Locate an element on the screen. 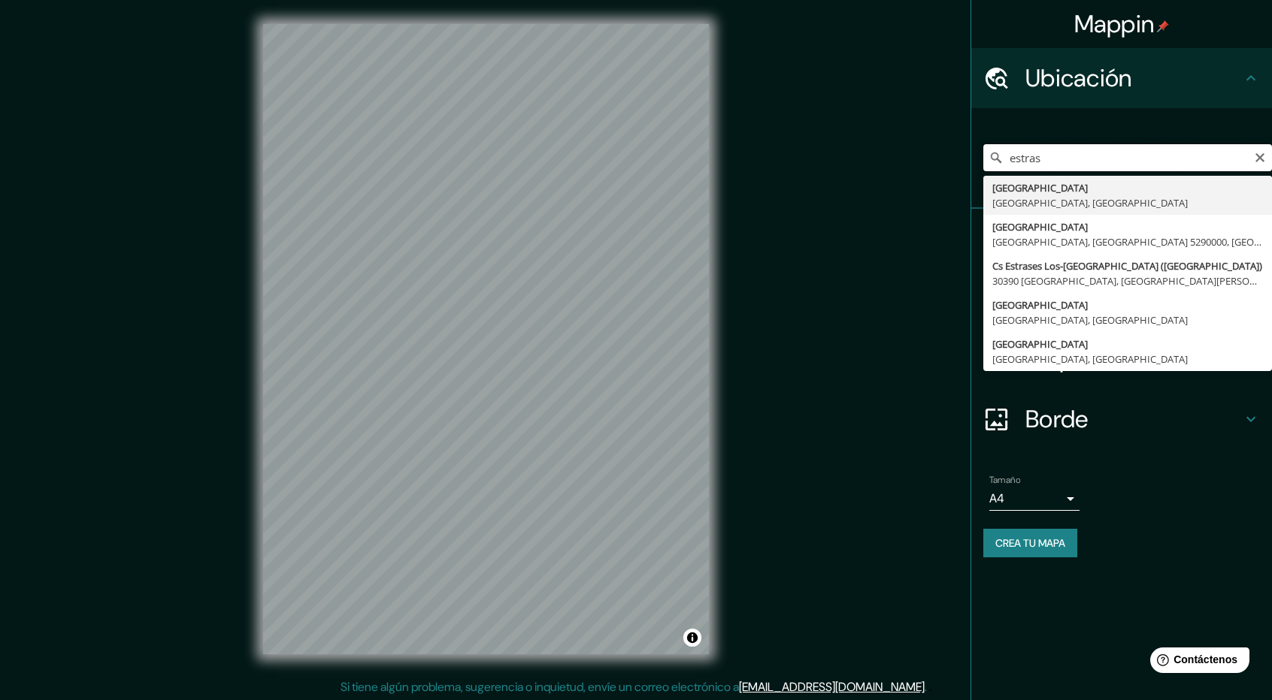  div: Patas is located at coordinates (1121, 239).